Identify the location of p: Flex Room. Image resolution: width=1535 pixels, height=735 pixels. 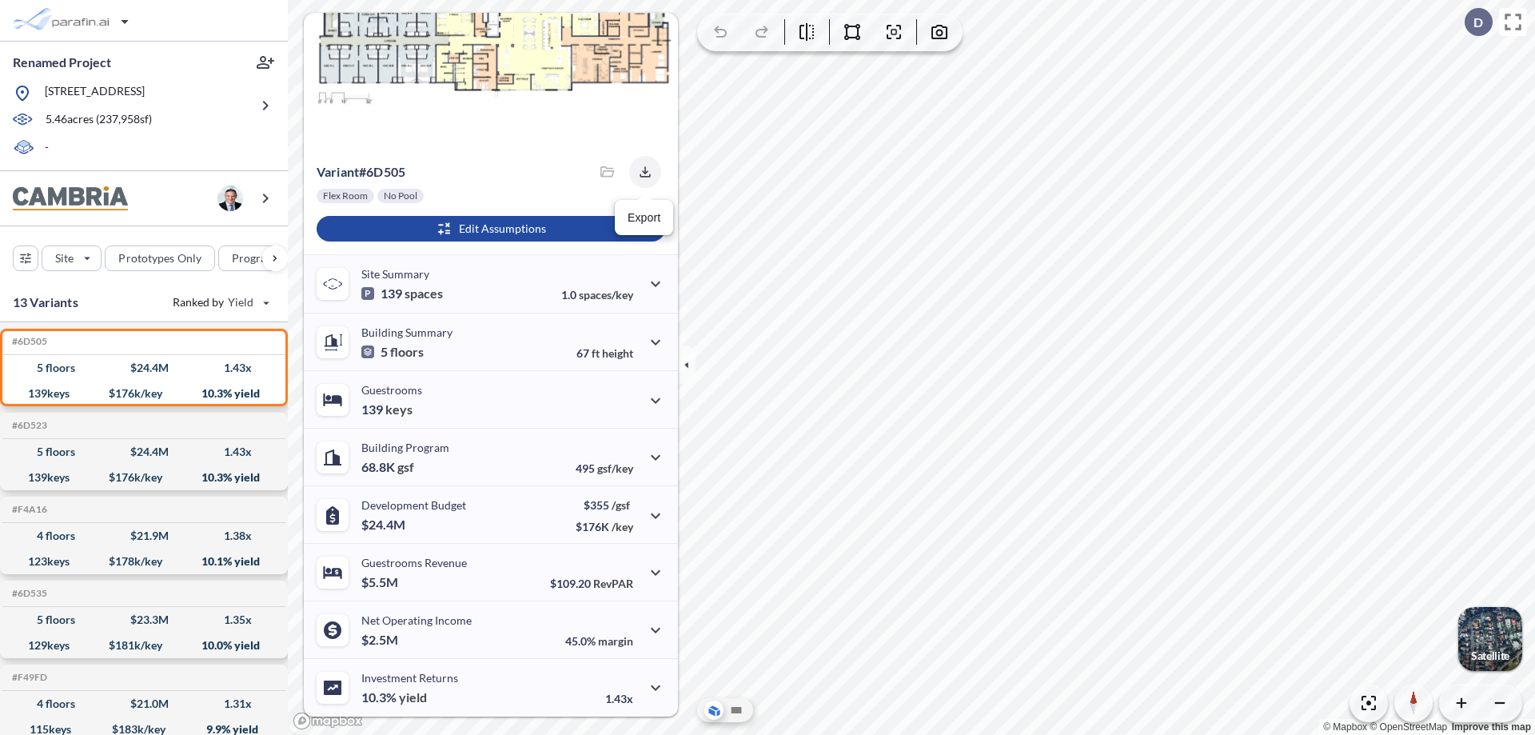
(345, 196).